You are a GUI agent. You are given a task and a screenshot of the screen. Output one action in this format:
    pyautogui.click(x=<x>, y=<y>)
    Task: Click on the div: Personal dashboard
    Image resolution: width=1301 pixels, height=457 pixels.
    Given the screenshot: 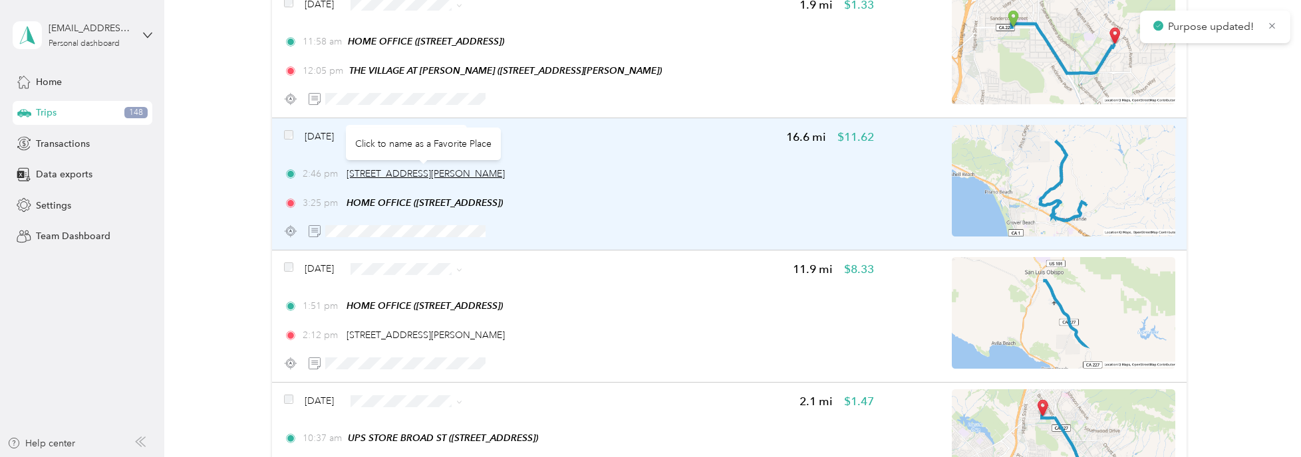 What is the action you would take?
    pyautogui.click(x=84, y=44)
    